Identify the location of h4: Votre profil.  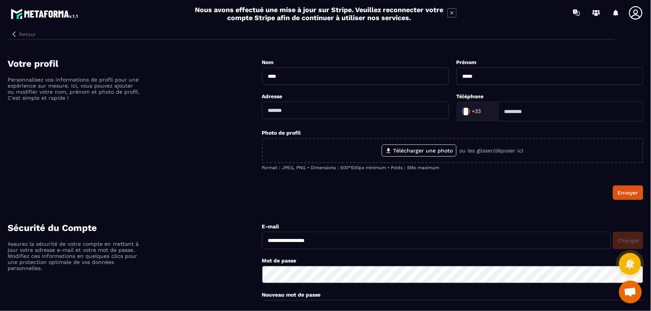
(135, 64).